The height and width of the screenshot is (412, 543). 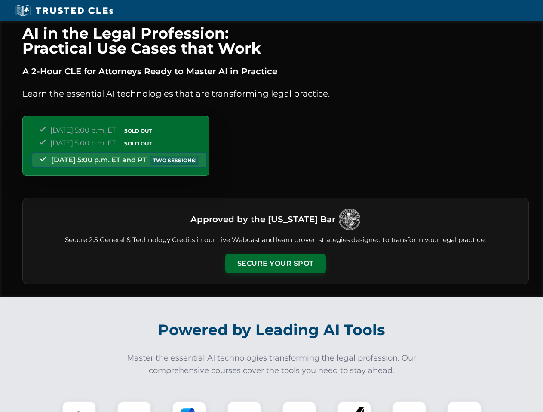 What do you see at coordinates (272, 365) in the screenshot?
I see `p: Master the essential AI technologies transforming the legal profession. Our comprehensive courses...` at bounding box center [272, 365].